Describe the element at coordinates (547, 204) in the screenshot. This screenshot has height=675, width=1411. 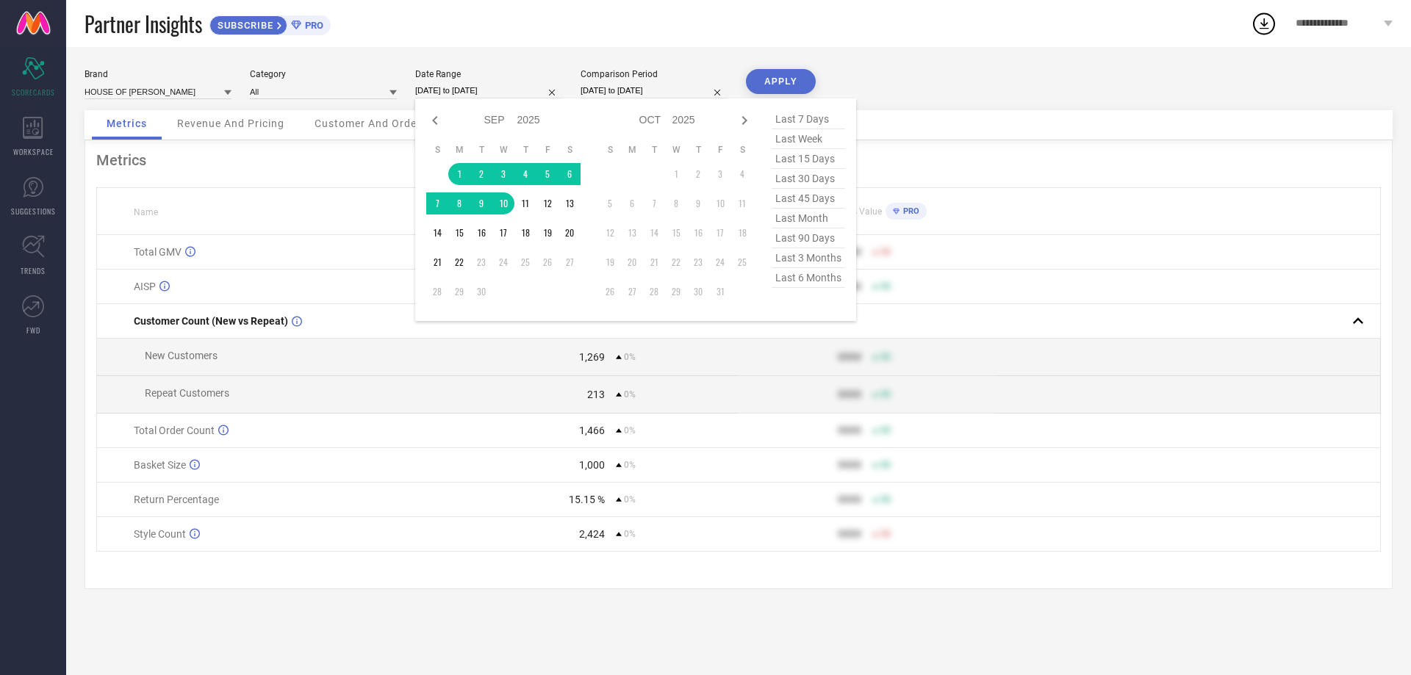
I see `td: Fri Sep 12 2025` at that location.